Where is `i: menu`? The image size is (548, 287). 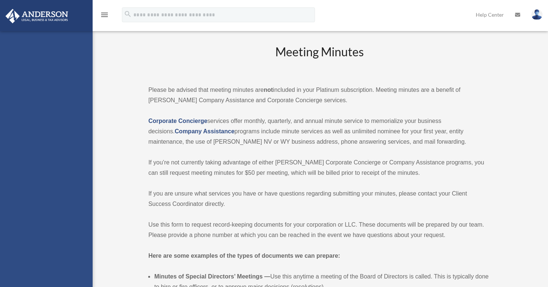
i: menu is located at coordinates (105, 15).